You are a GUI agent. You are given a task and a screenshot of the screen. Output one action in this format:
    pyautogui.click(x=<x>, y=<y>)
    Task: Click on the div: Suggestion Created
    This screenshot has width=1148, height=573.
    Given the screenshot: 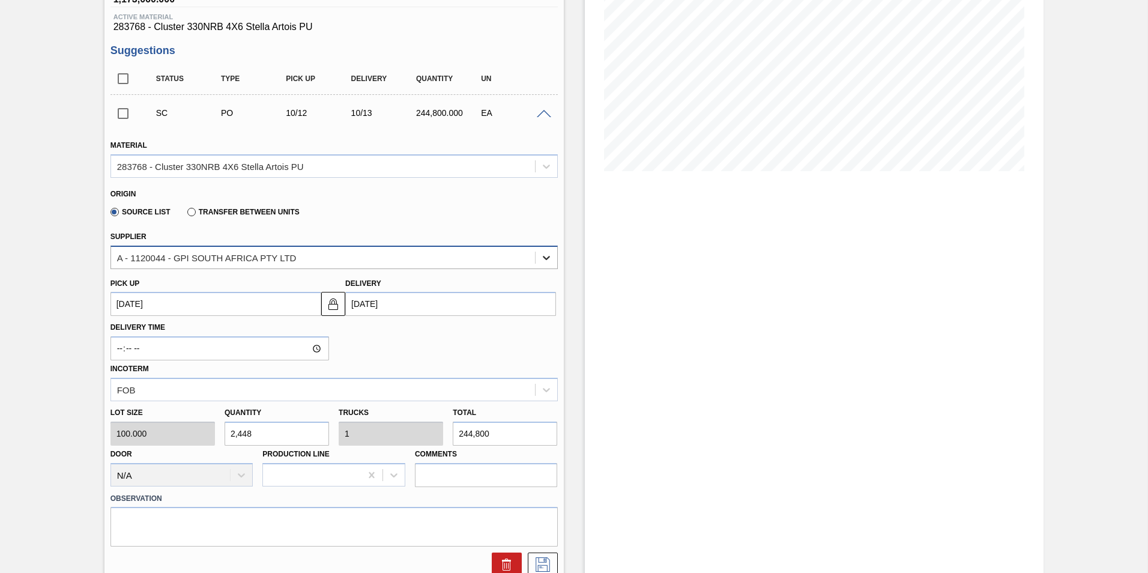 What is the action you would take?
    pyautogui.click(x=189, y=113)
    